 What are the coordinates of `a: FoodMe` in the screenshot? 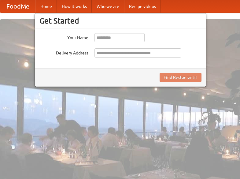 It's located at (18, 6).